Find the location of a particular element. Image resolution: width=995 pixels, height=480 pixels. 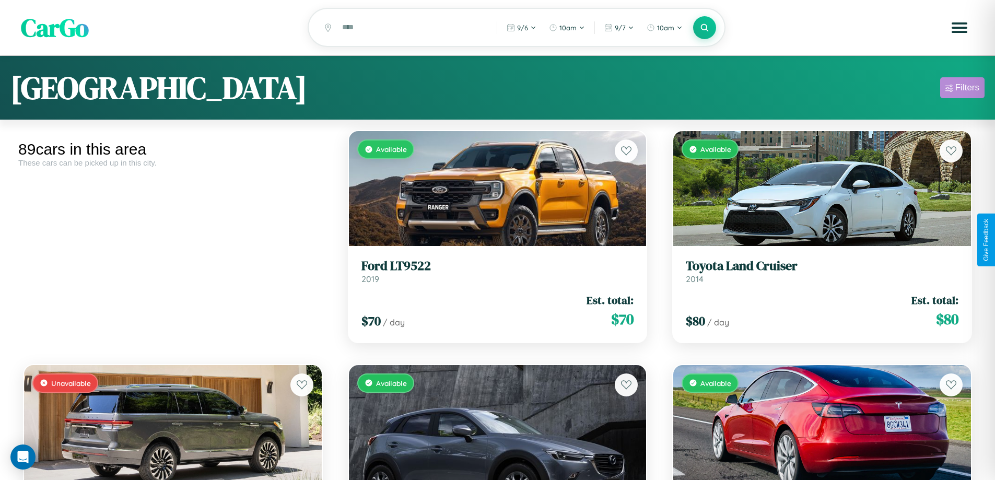

div: Filters is located at coordinates (967, 88).